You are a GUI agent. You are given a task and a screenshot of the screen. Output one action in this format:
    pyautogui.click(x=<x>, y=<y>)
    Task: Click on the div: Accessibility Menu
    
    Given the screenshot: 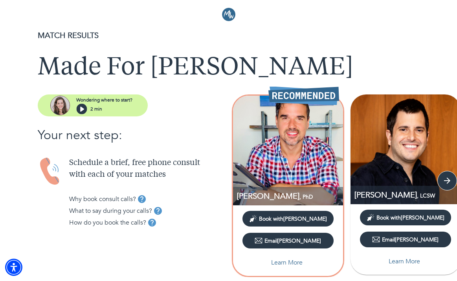 What is the action you would take?
    pyautogui.click(x=14, y=268)
    